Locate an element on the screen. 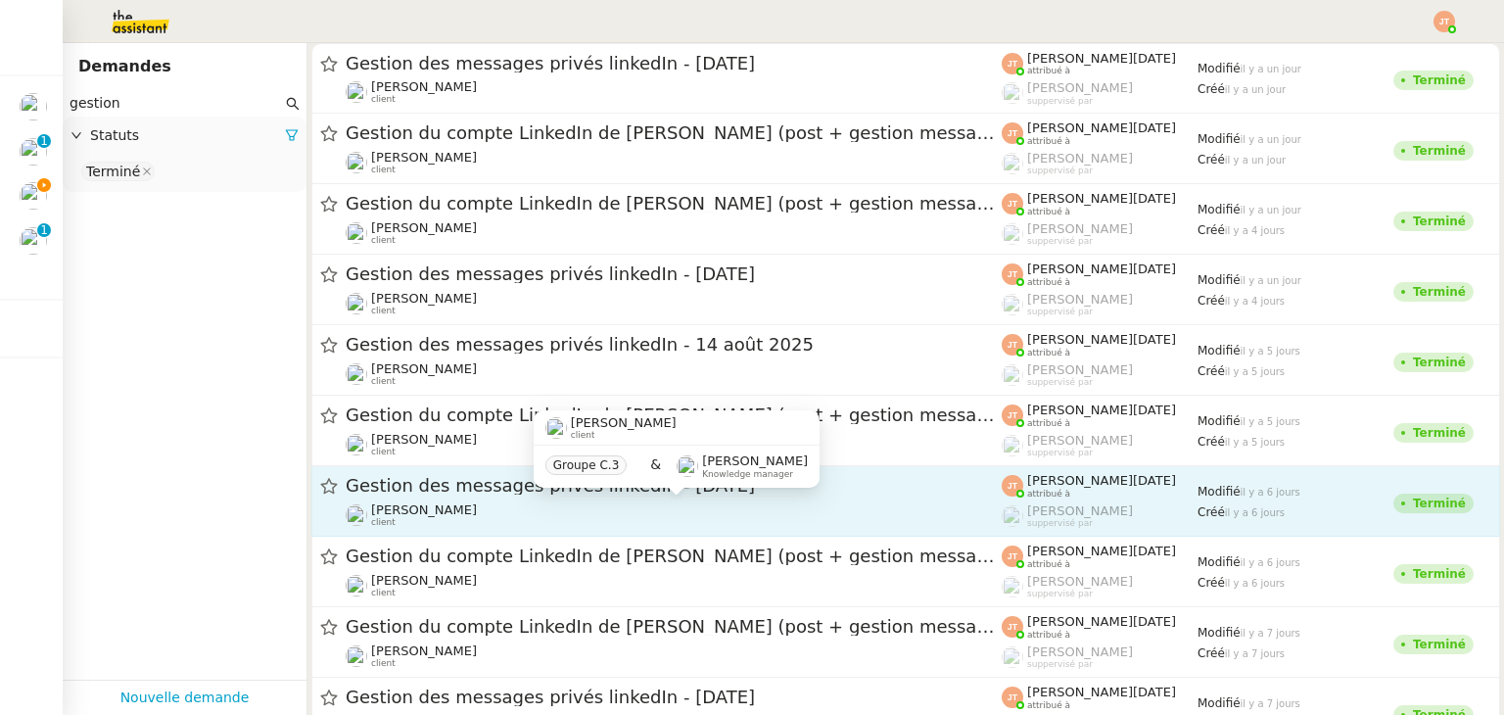 The image size is (1504, 715). span: Gestion des messages privés linkedIn - 14 août 2025 is located at coordinates (674, 345).